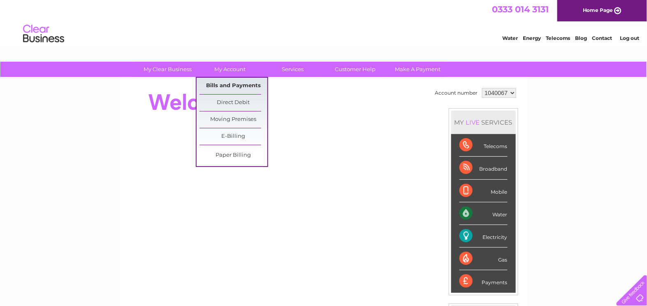 This screenshot has height=306, width=647. What do you see at coordinates (233, 103) in the screenshot?
I see `a: Direct Debit` at bounding box center [233, 103].